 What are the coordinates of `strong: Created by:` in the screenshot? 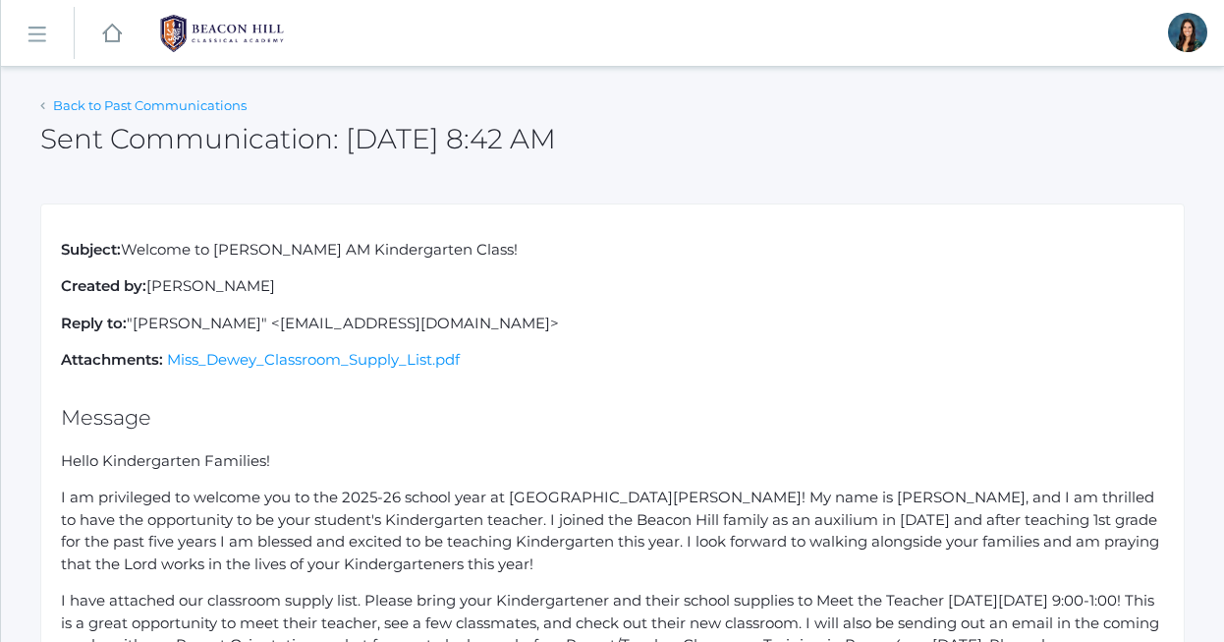 It's located at (103, 285).